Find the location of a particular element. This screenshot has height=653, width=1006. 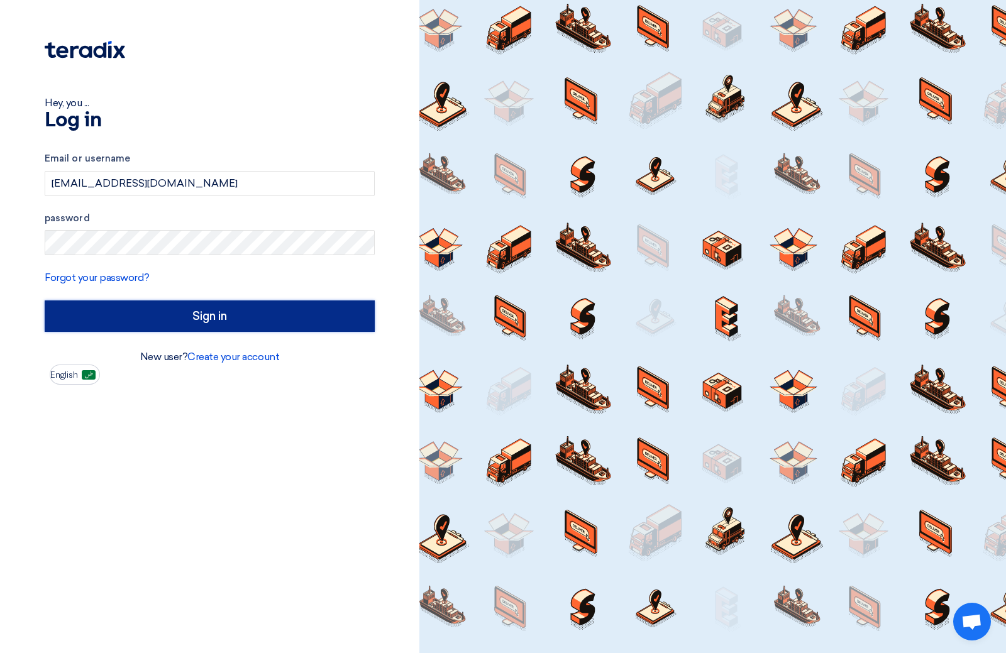

font: New user? is located at coordinates (164, 357).